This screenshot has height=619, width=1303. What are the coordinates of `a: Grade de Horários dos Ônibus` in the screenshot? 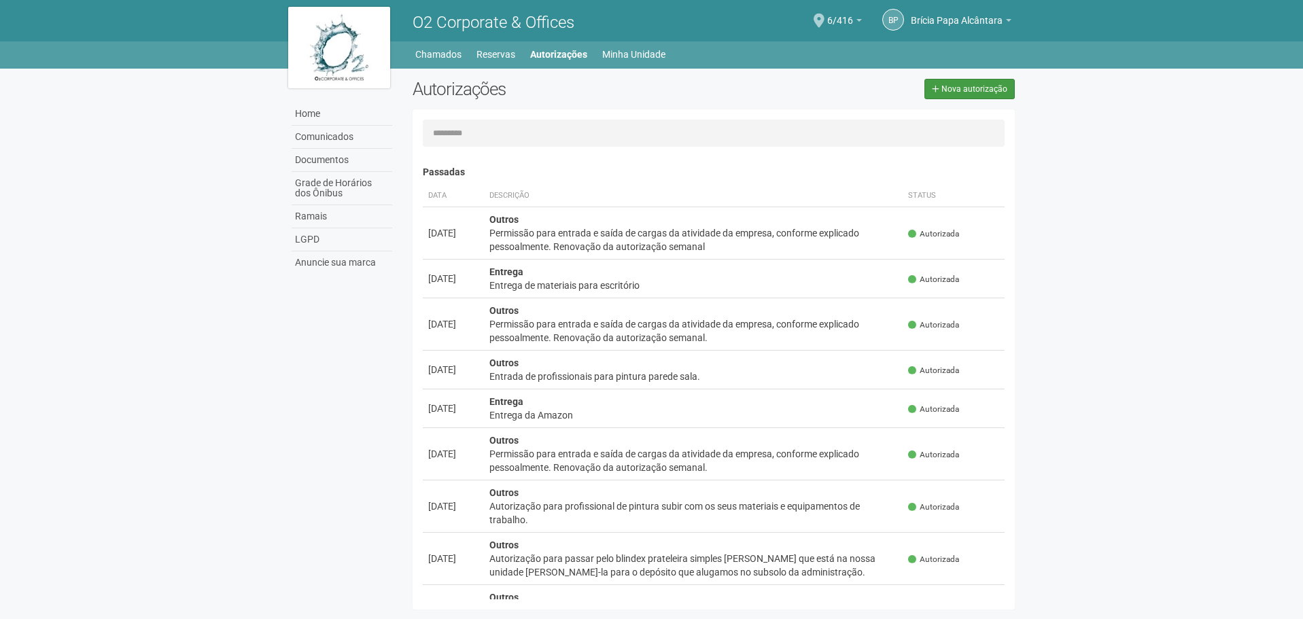 It's located at (342, 188).